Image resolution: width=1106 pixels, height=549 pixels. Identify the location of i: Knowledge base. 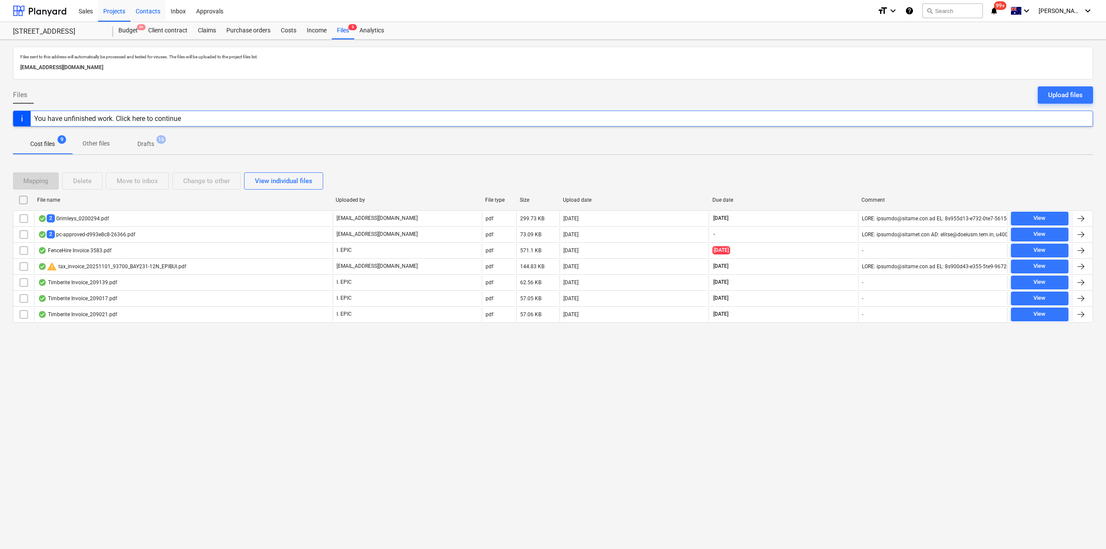
(909, 11).